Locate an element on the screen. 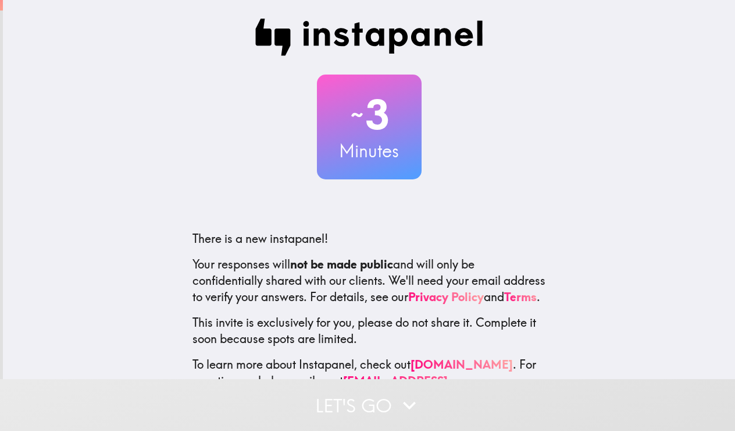  span: There is a new instapanel! is located at coordinates (260, 238).